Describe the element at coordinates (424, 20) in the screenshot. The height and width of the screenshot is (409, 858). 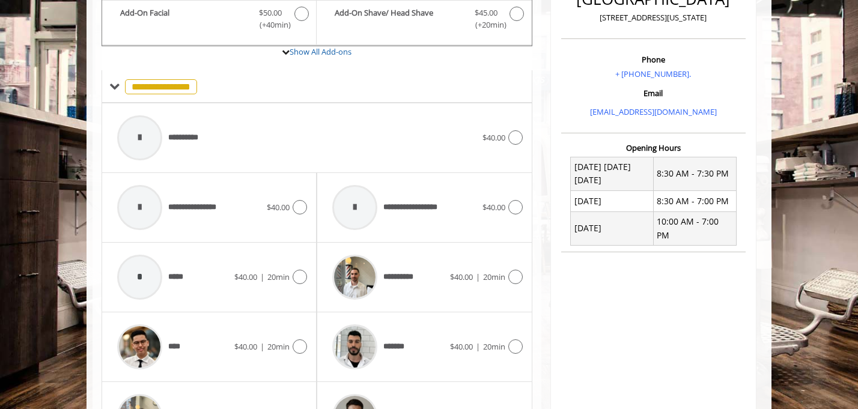
I see `label: Add-On Shave/ Head Shave` at that location.